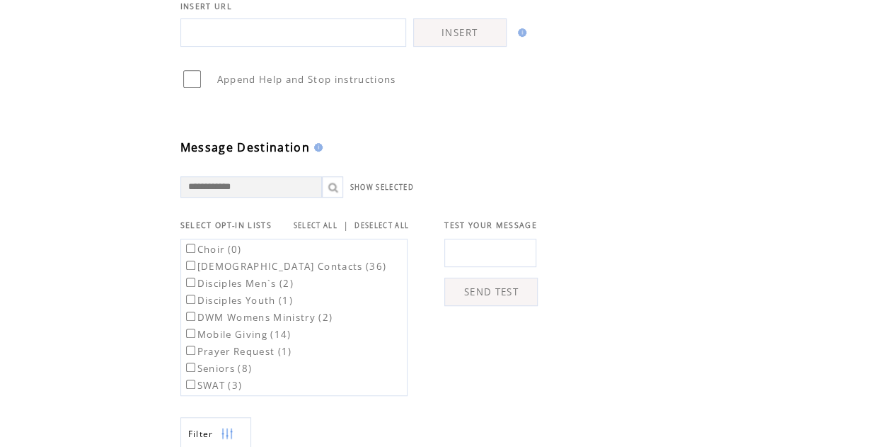  What do you see at coordinates (201, 433) in the screenshot?
I see `span: Show filters` at bounding box center [201, 433].